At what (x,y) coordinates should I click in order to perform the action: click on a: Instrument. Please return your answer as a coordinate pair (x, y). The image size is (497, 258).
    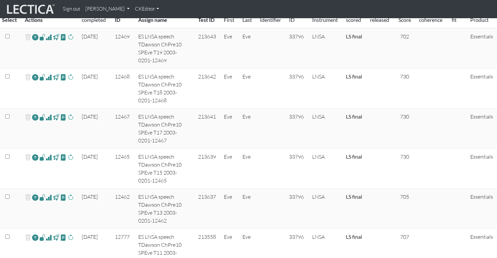
    Looking at the image, I should click on (325, 20).